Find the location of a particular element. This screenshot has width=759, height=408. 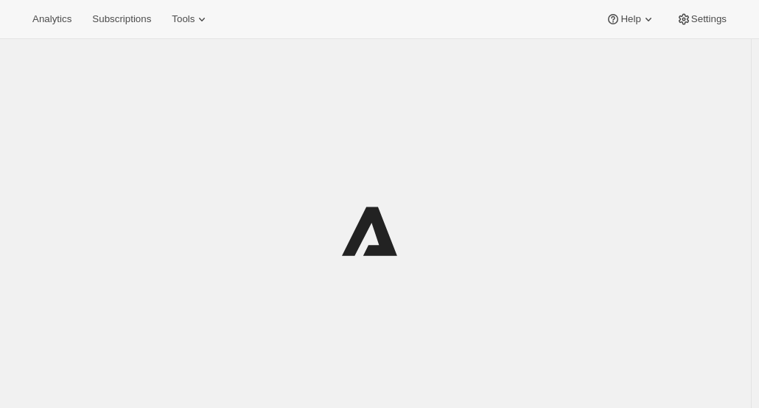

button: Help is located at coordinates (630, 19).